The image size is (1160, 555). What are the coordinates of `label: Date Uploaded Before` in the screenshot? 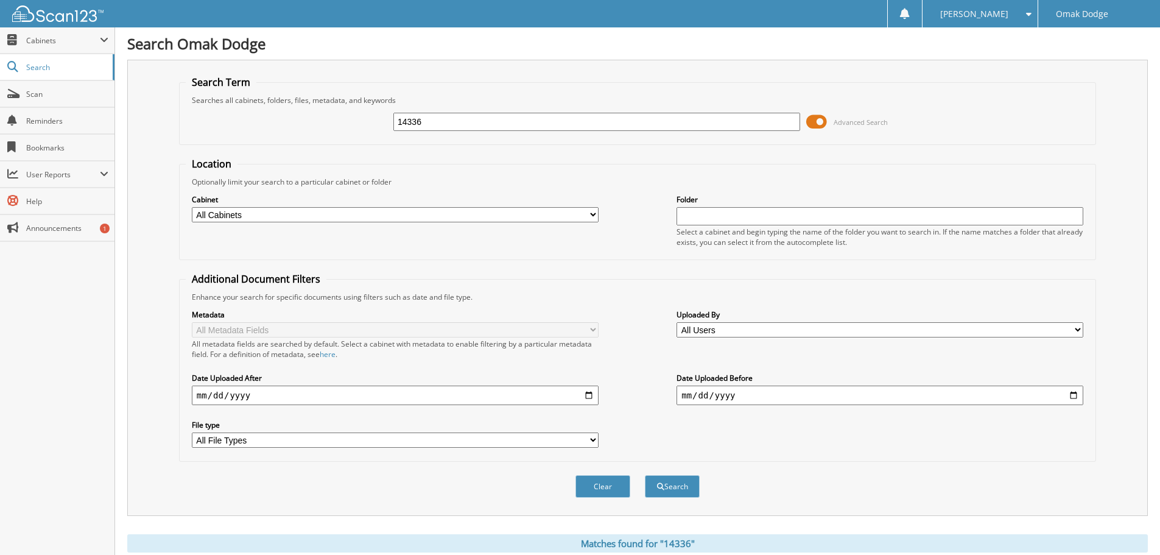 It's located at (880, 378).